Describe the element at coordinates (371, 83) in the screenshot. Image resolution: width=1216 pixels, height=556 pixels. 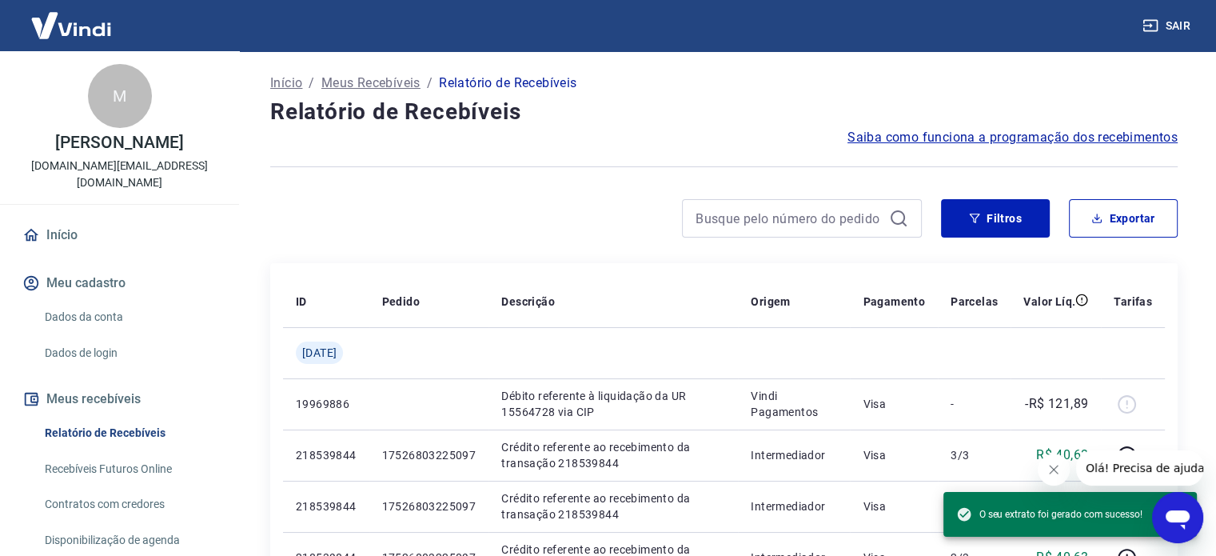
I see `a: Meus Recebíveis` at that location.